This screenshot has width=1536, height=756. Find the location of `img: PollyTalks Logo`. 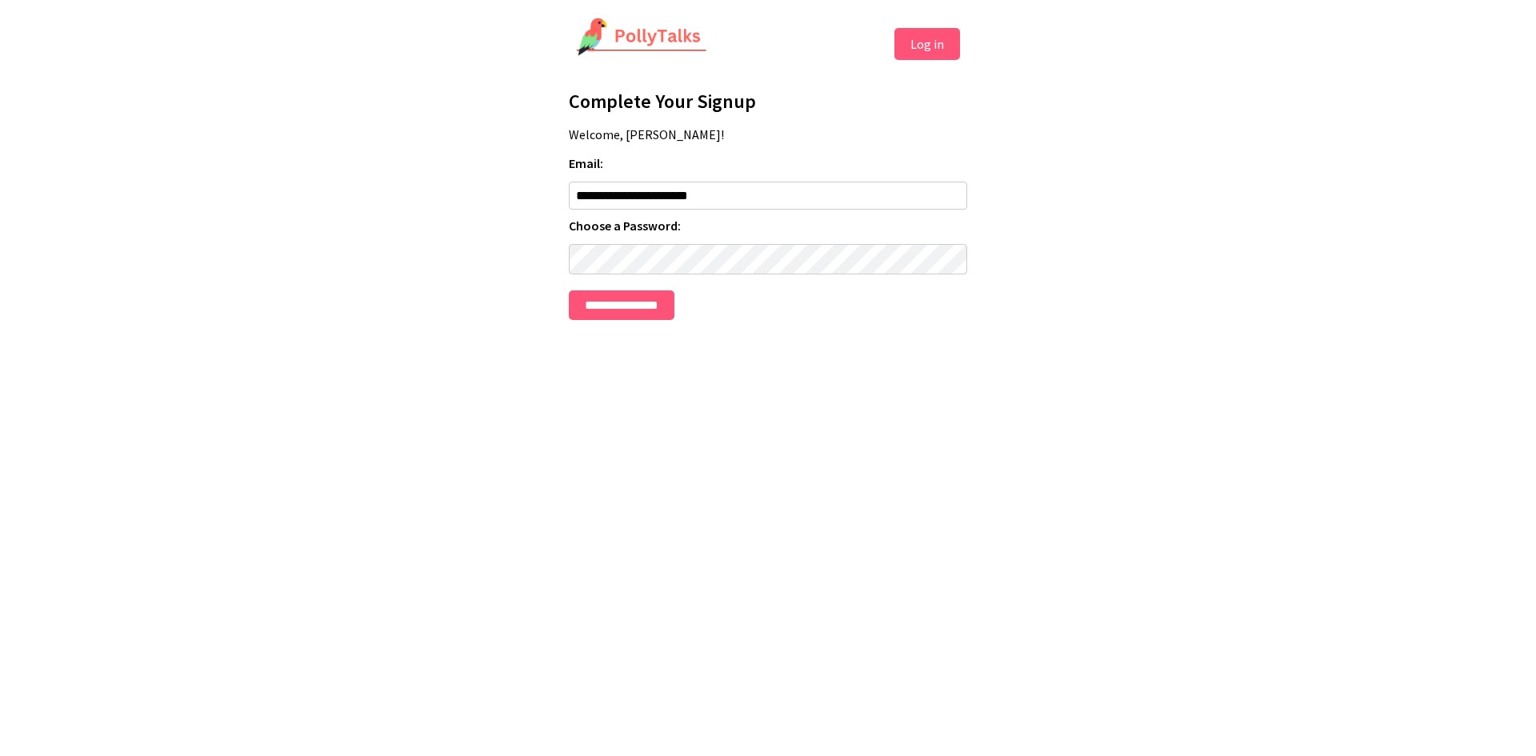

img: PollyTalks Logo is located at coordinates (642, 38).